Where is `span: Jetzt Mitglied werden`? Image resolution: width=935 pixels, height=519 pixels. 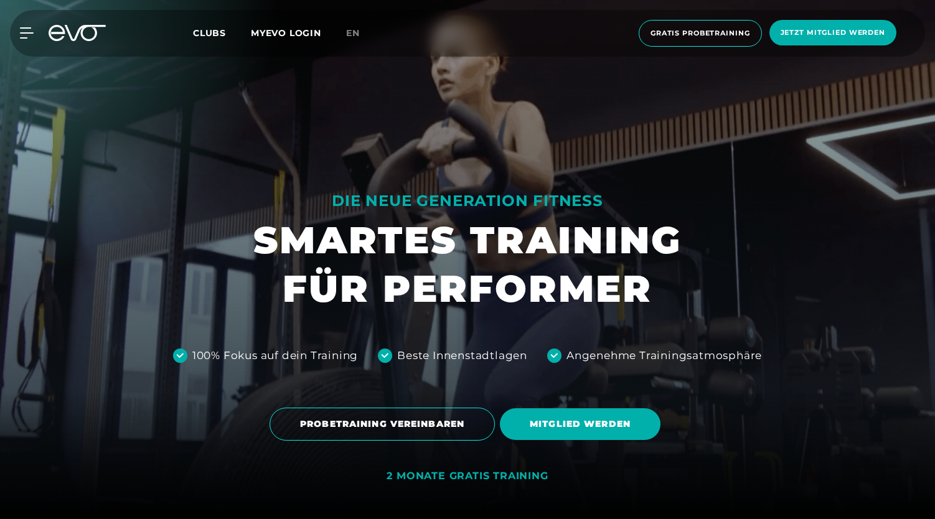
span: Jetzt Mitglied werden is located at coordinates (833, 32).